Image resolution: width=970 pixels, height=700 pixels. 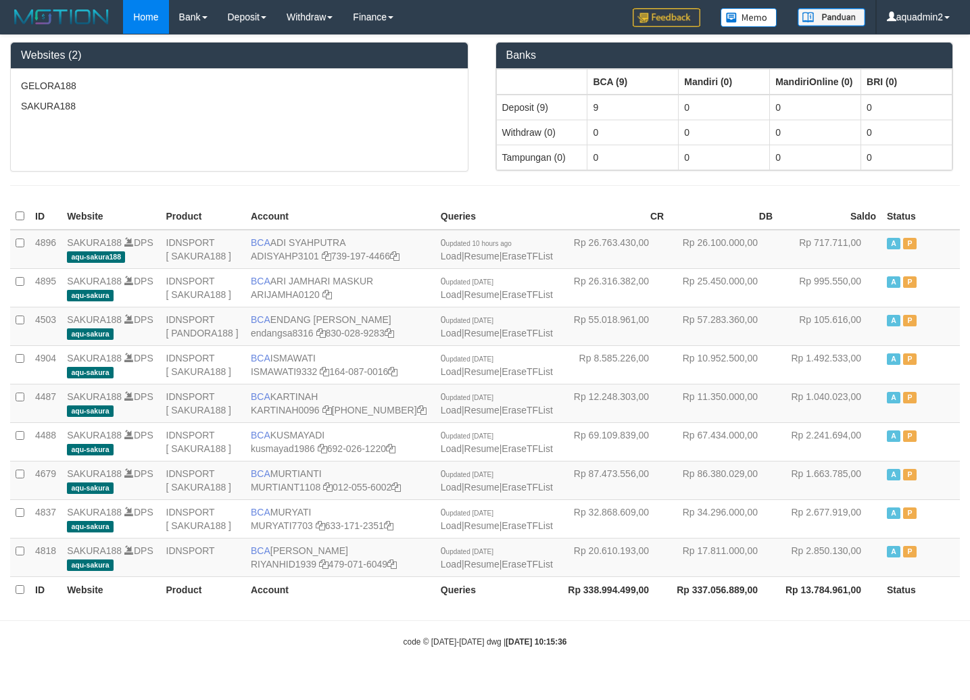 I want to click on td: Rp 2.241.694,00, so click(x=830, y=441).